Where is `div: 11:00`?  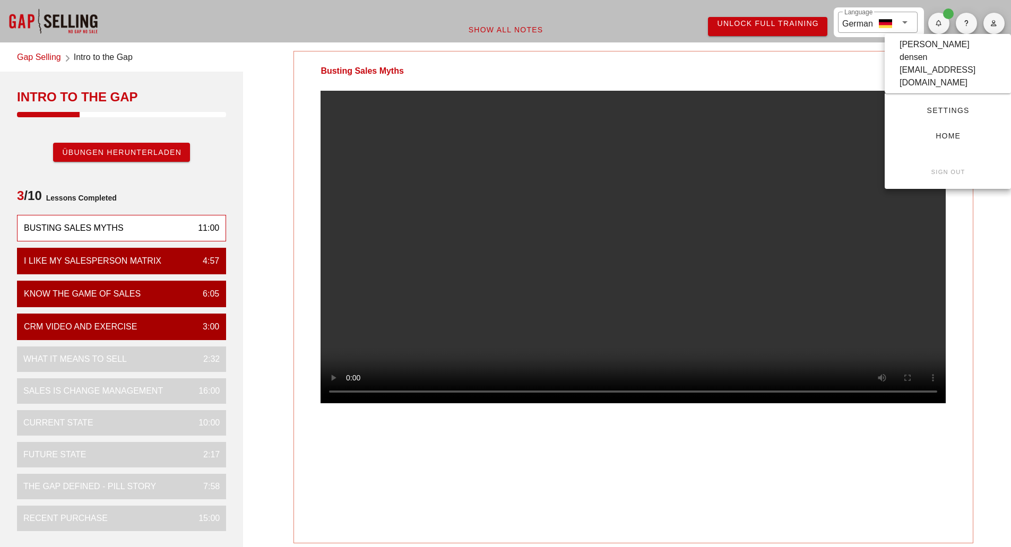
div: 11:00 is located at coordinates (204, 228).